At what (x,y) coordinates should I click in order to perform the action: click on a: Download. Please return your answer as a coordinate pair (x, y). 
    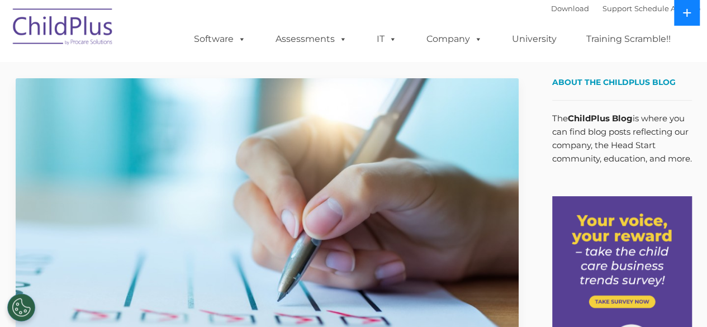
    Looking at the image, I should click on (570, 8).